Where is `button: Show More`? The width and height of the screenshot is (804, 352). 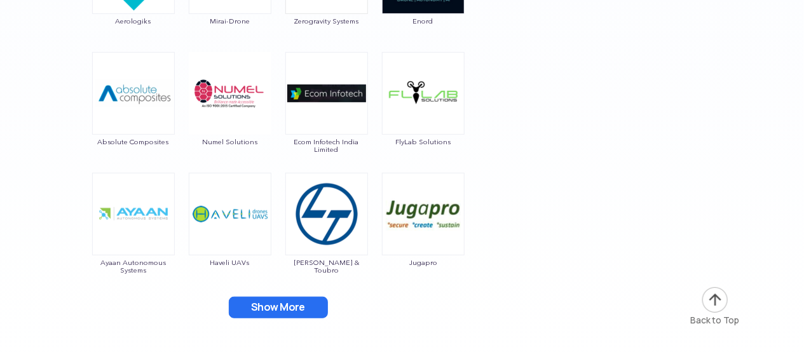
button: Show More is located at coordinates (278, 307).